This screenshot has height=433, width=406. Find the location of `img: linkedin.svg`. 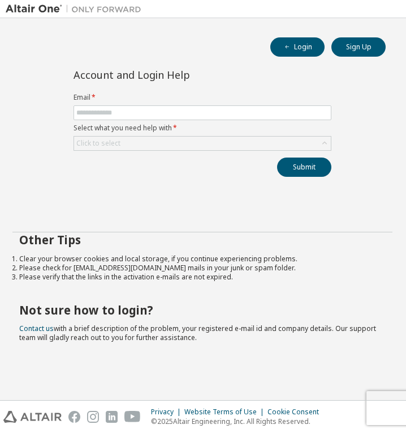

img: linkedin.svg is located at coordinates (112, 416).